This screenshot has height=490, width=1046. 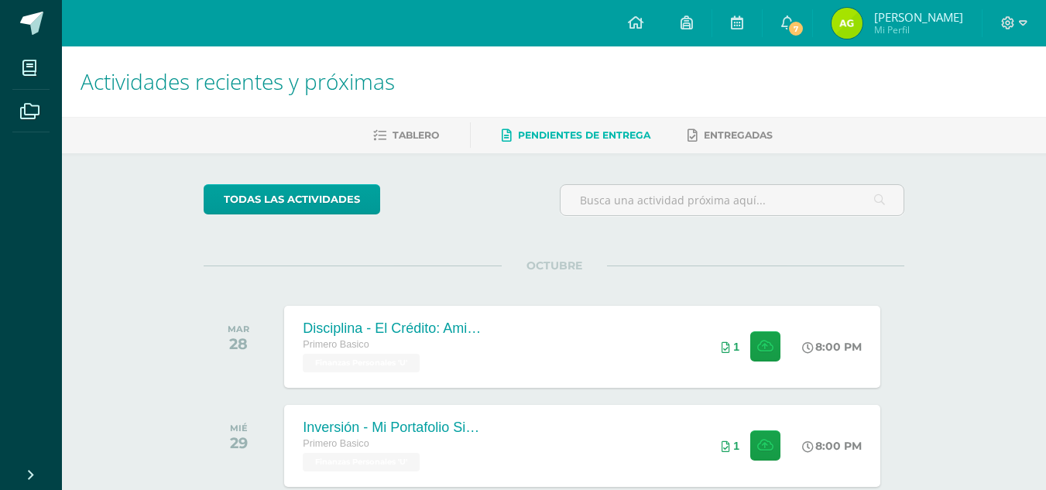 What do you see at coordinates (238, 329) in the screenshot?
I see `div: MAR` at bounding box center [238, 329].